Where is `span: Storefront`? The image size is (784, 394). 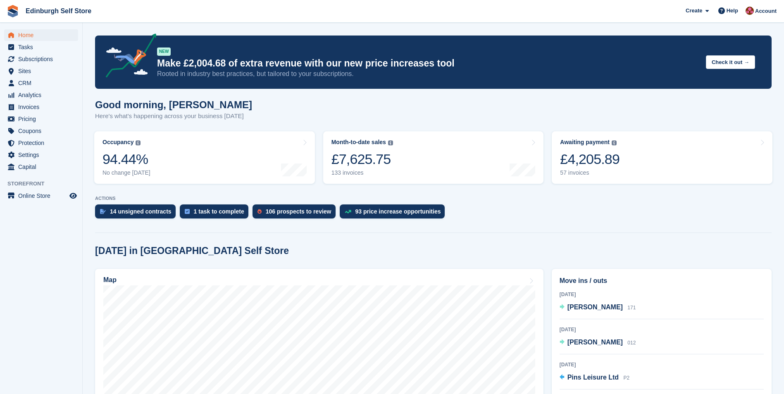
span: Storefront is located at coordinates (45, 184).